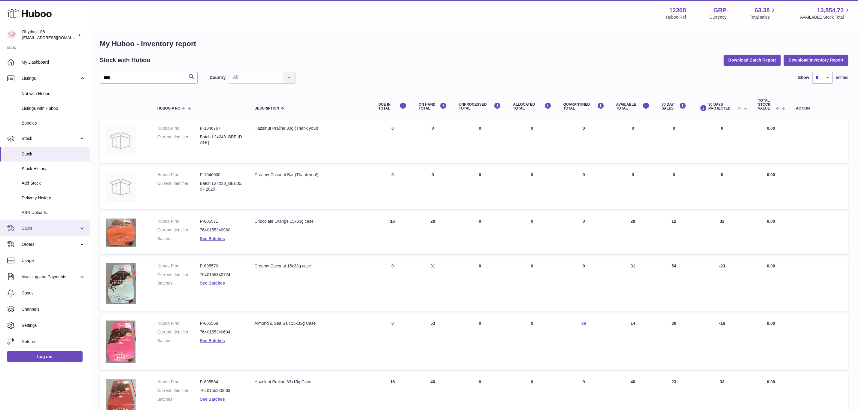 This screenshot has height=410, width=858. What do you see at coordinates (50, 78) in the screenshot?
I see `span: Listings` at bounding box center [50, 78].